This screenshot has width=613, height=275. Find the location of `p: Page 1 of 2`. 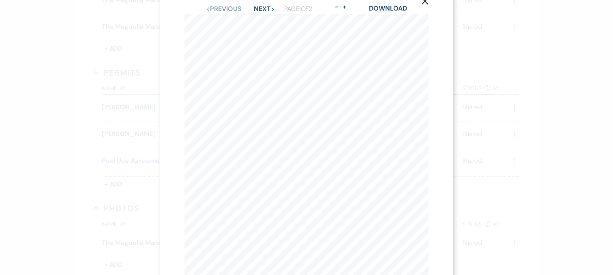

p: Page 1 of 2 is located at coordinates (298, 9).